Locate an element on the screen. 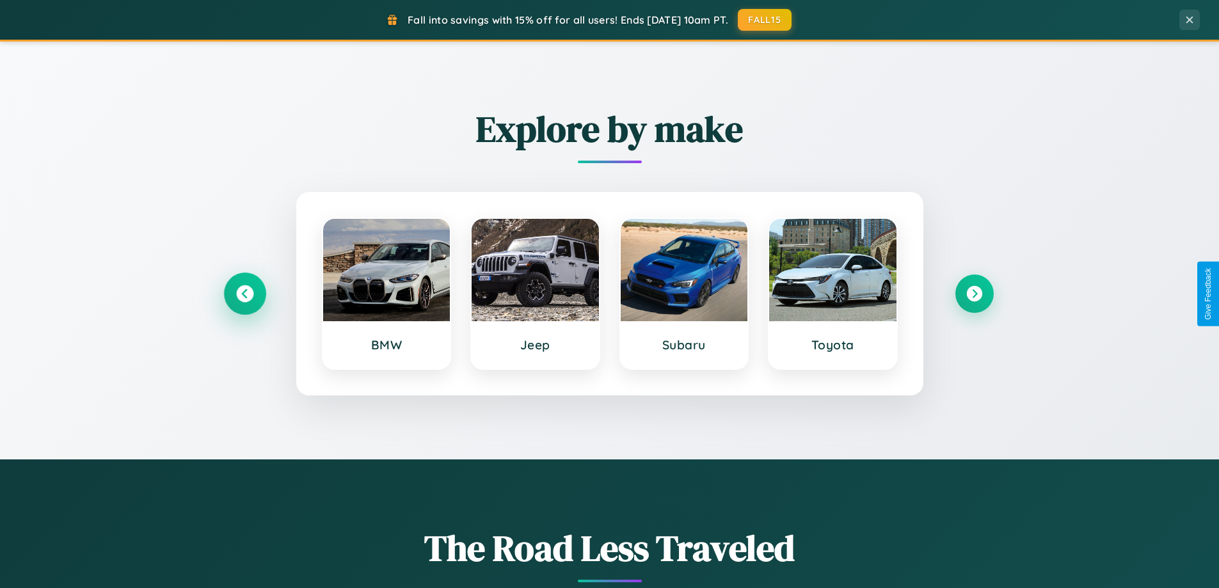  button: FALL15 is located at coordinates (764, 20).